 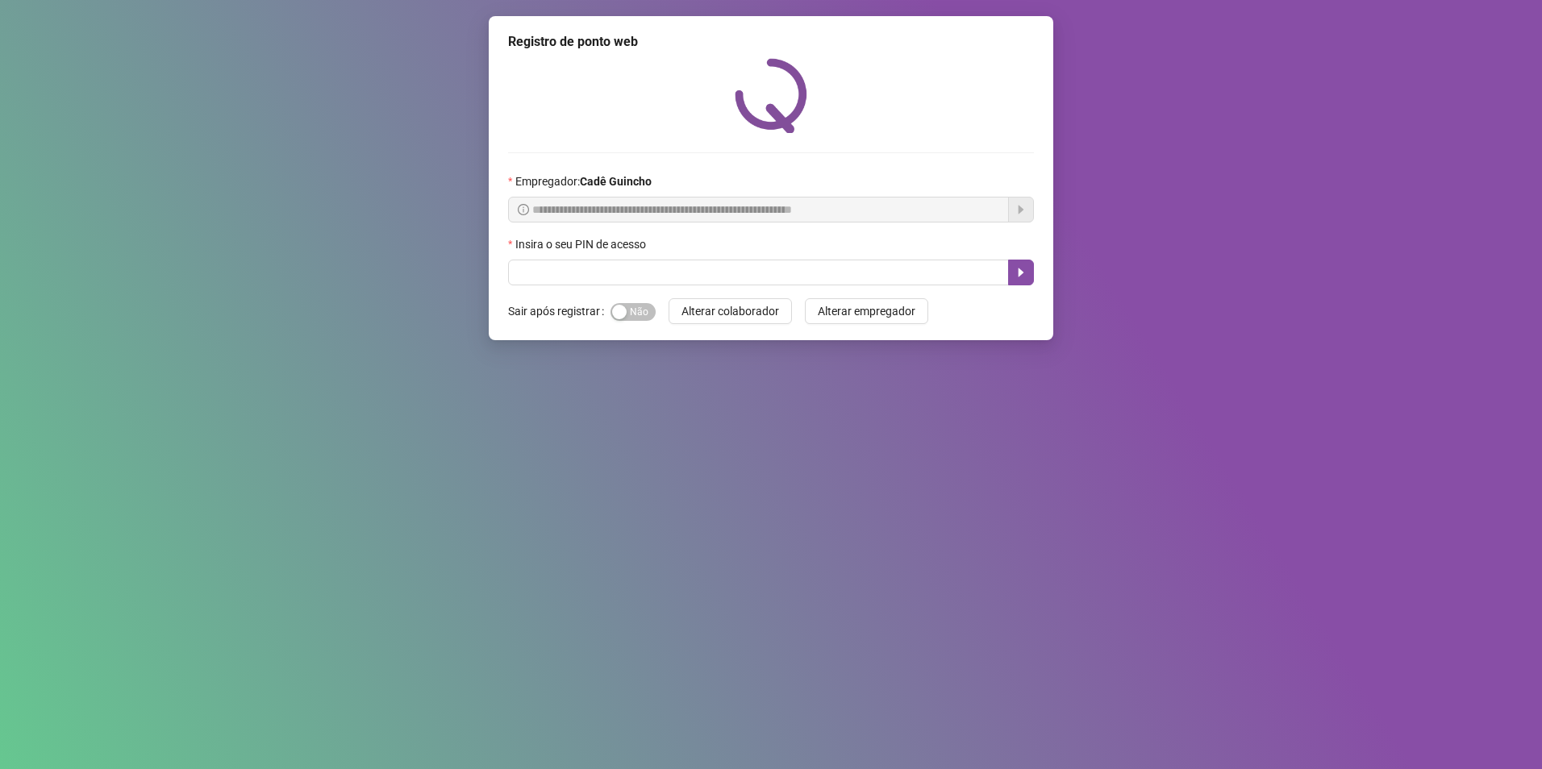 What do you see at coordinates (730, 311) in the screenshot?
I see `button: Alterar colaborador` at bounding box center [730, 311].